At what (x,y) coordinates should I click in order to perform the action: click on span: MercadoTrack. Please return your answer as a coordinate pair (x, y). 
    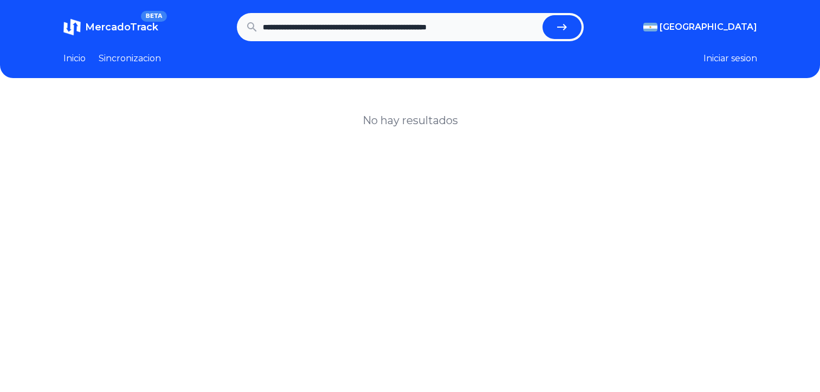
    Looking at the image, I should click on (121, 27).